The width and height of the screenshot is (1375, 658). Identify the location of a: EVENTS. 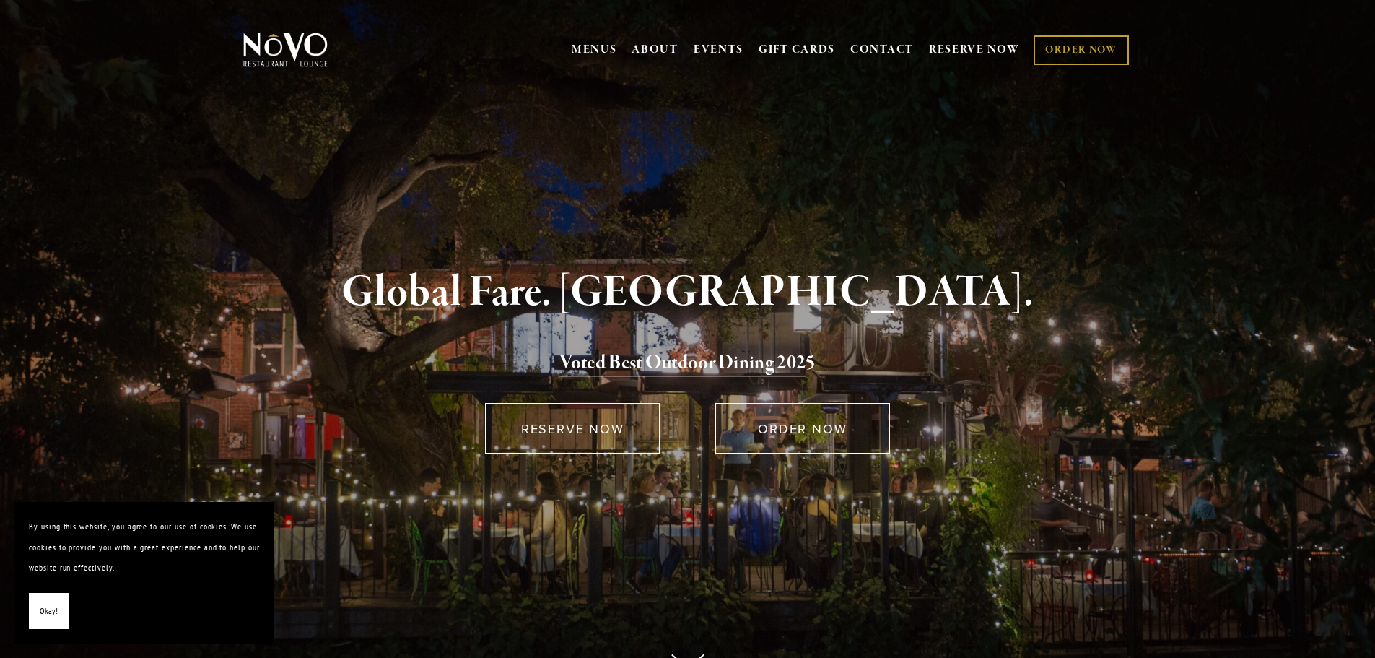
(718, 50).